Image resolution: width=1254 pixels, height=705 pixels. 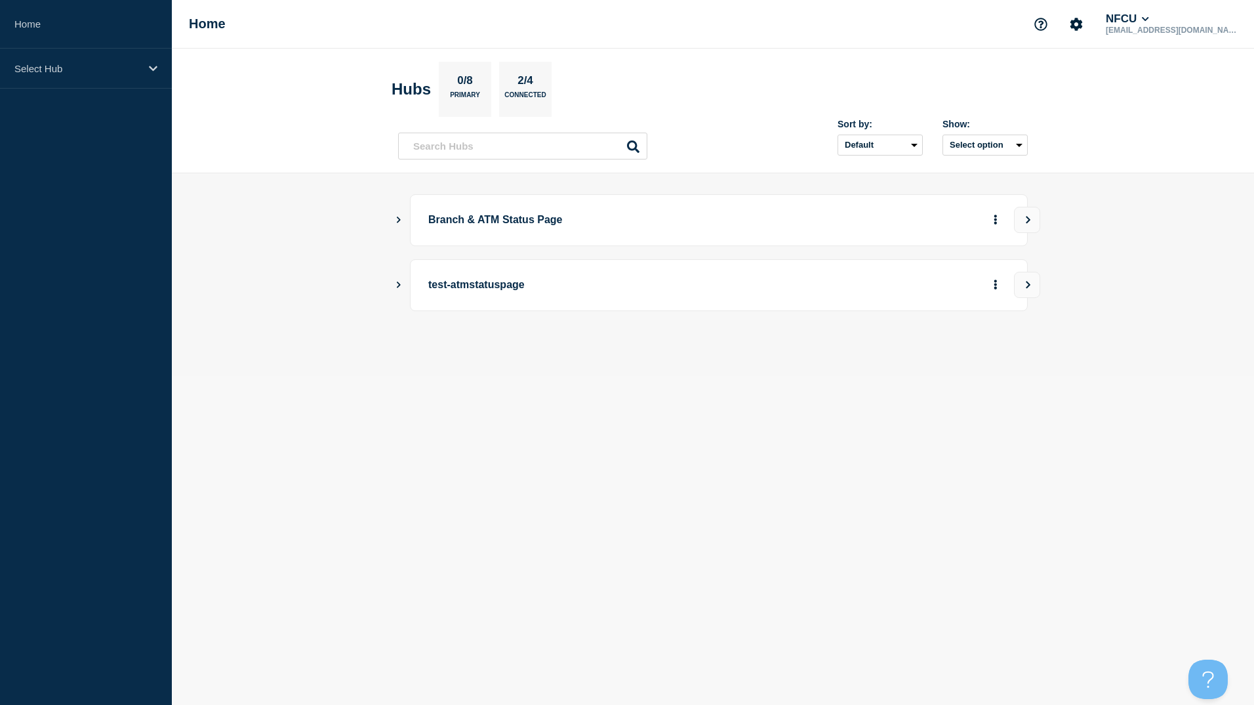 I want to click on button: Select option, so click(x=985, y=145).